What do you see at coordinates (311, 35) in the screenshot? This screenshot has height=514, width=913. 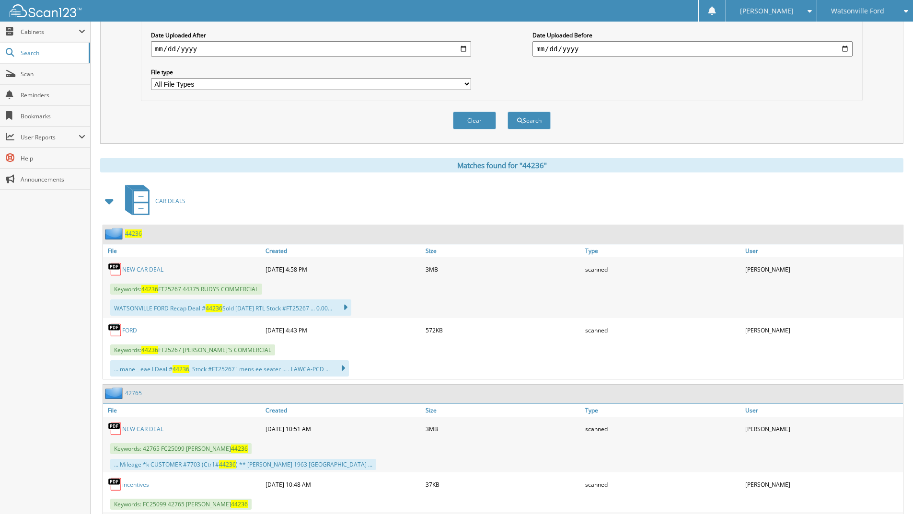 I see `label: Date Uploaded After` at bounding box center [311, 35].